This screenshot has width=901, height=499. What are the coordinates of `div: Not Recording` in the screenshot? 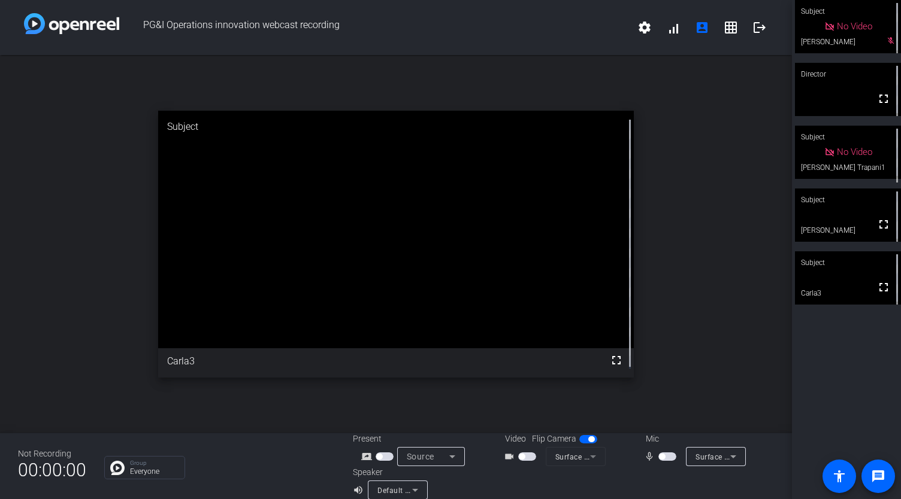 It's located at (52, 454).